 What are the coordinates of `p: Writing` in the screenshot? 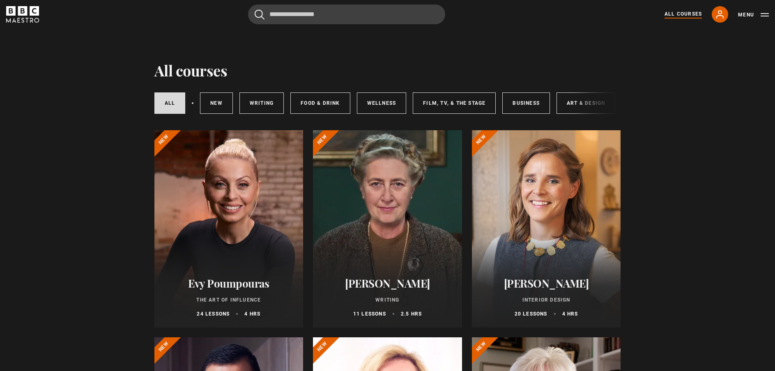 It's located at (387, 300).